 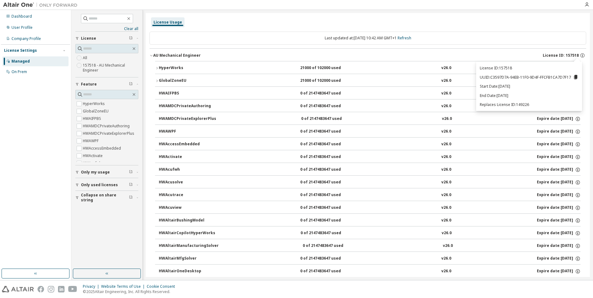 I want to click on label: HWAcufwh, so click(x=93, y=163).